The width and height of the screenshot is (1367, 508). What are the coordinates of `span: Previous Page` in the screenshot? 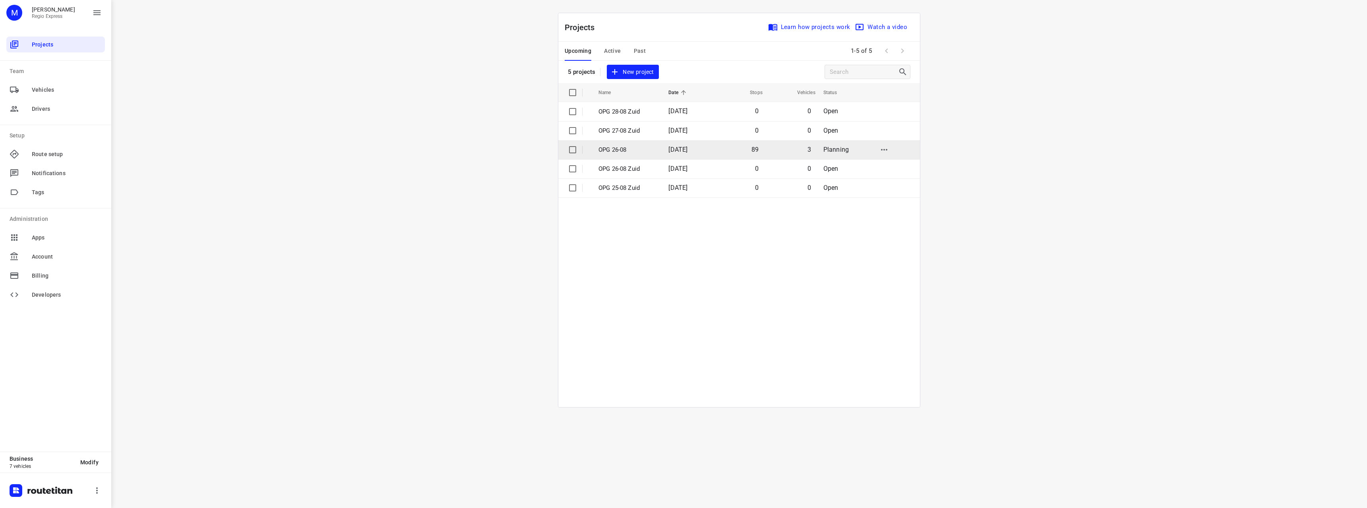 It's located at (886, 51).